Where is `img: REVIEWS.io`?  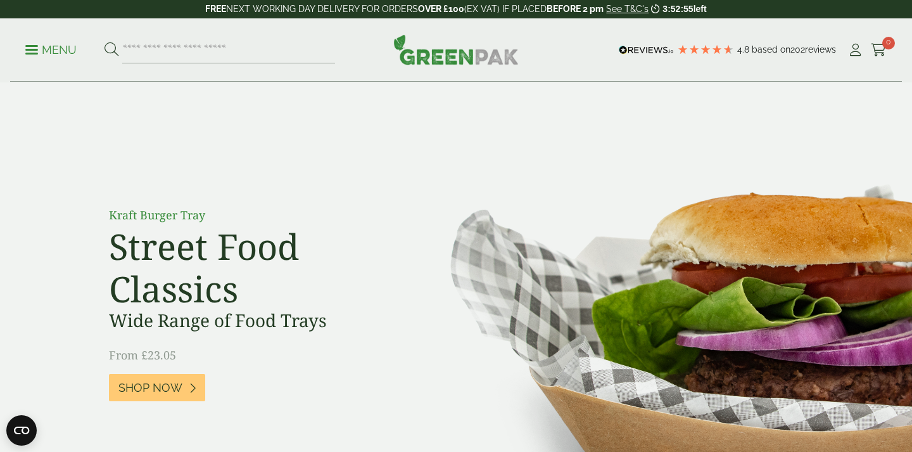 img: REVIEWS.io is located at coordinates (646, 50).